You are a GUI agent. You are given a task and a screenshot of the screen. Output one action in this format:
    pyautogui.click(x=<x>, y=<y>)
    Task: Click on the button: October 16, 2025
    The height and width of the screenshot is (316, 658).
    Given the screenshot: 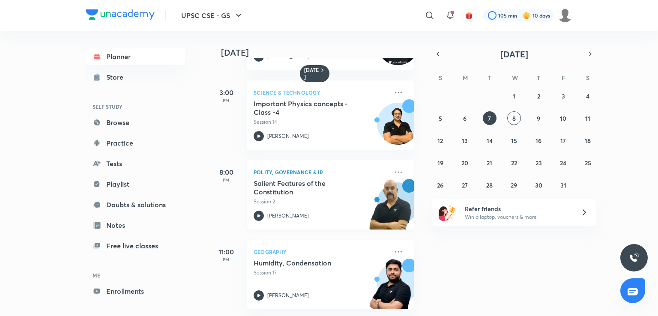 What is the action you would take?
    pyautogui.click(x=538, y=141)
    